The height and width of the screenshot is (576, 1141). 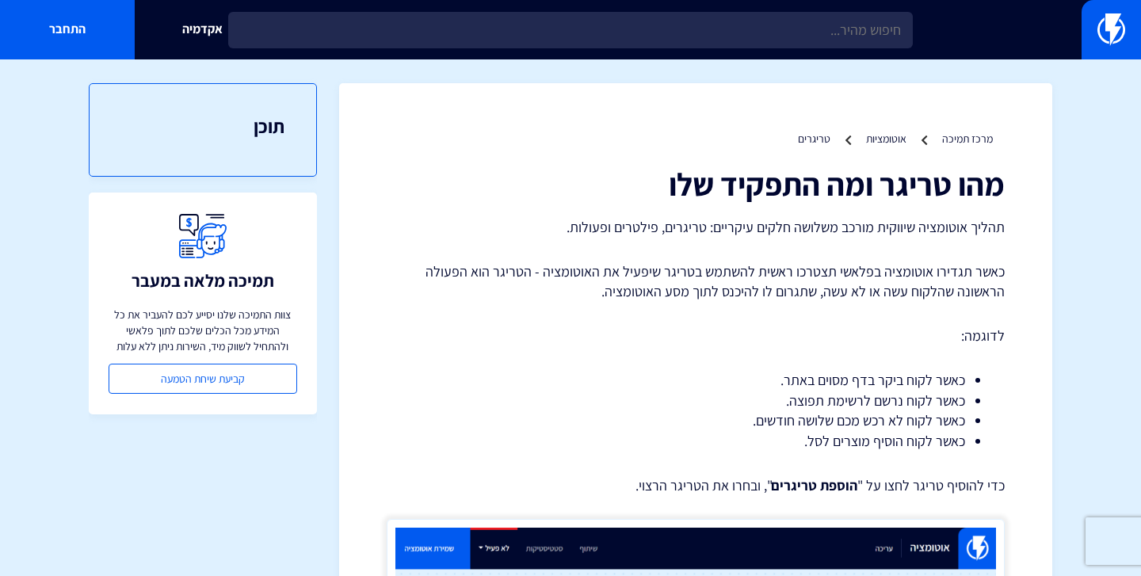 I want to click on p: כאשר תגדירו אוטומציה בפלאשי תצטרכו ראשית להשתמש בטריגר שיפעיל את האוטומציה - הטריגר הוא הפעולה הר..., so click(x=696, y=281).